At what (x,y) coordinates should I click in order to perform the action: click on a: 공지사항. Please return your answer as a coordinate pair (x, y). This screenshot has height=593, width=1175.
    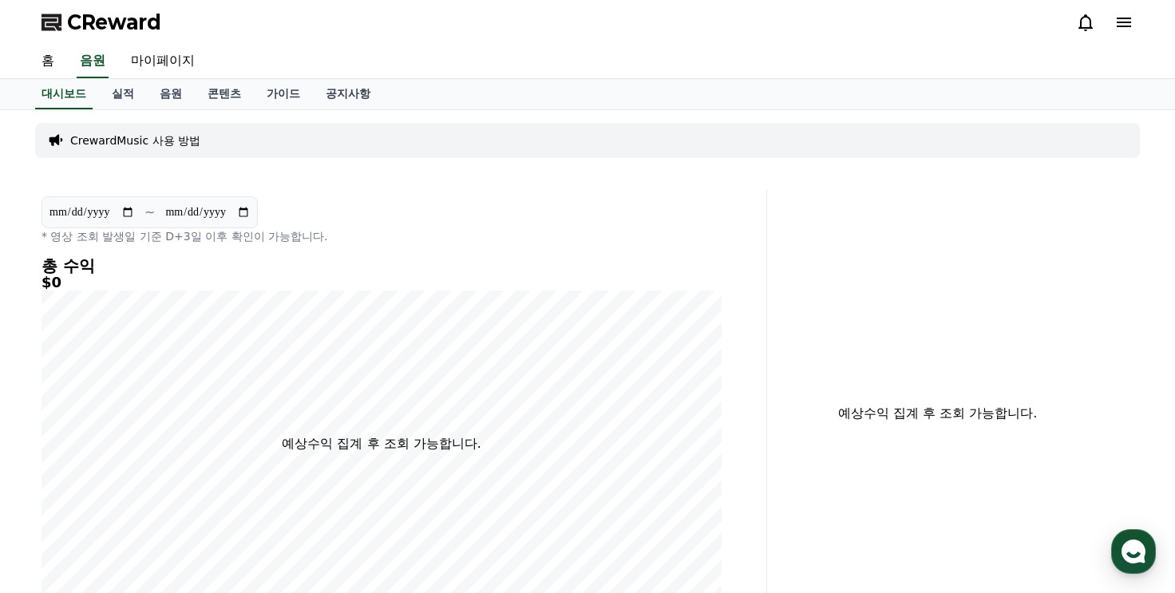
    Looking at the image, I should click on (348, 94).